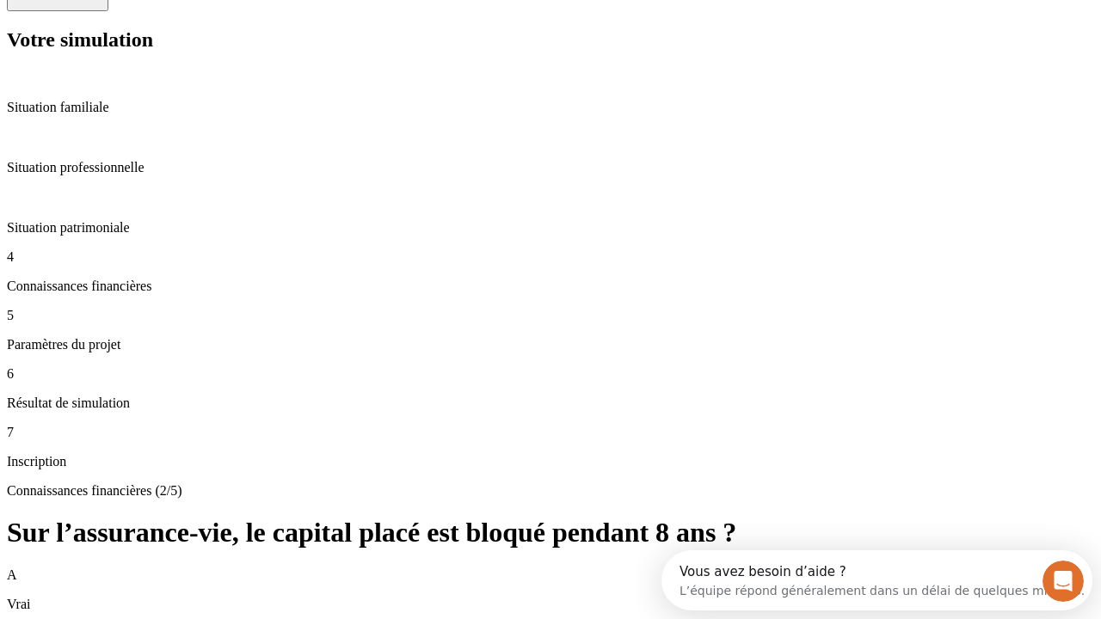  What do you see at coordinates (551, 433) in the screenshot?
I see `p: 7` at bounding box center [551, 433].